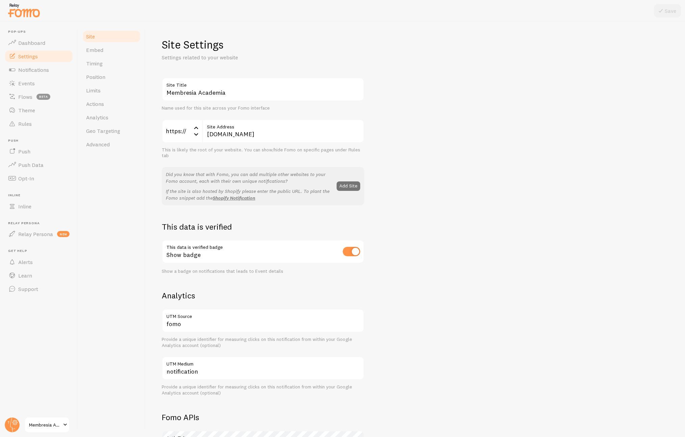 This screenshot has width=685, height=437. Describe the element at coordinates (95, 104) in the screenshot. I see `span: Actions` at that location.